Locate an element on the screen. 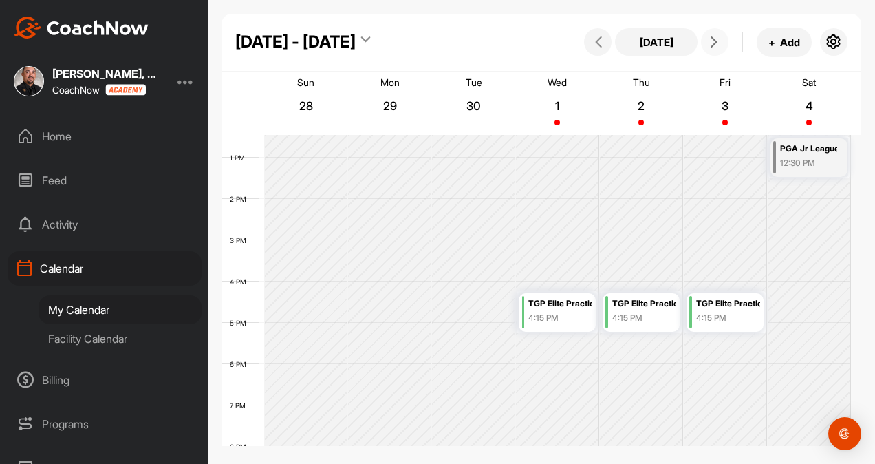 The image size is (875, 464). div: 8 PM is located at coordinates (241, 446).